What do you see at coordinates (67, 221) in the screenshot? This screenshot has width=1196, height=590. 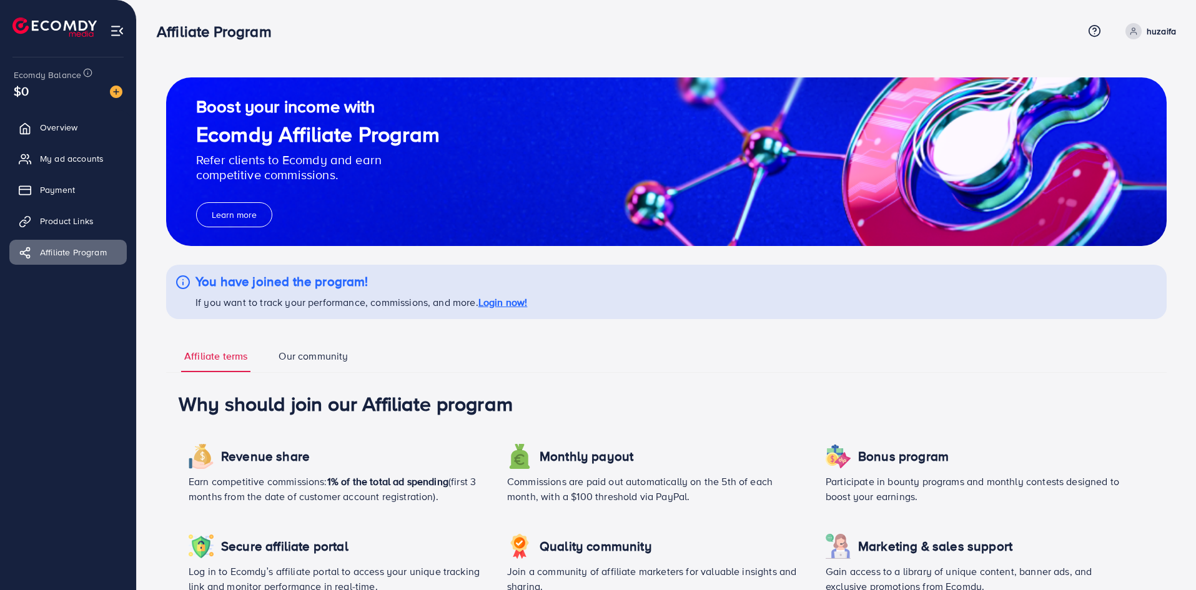 I see `span: Product Links` at bounding box center [67, 221].